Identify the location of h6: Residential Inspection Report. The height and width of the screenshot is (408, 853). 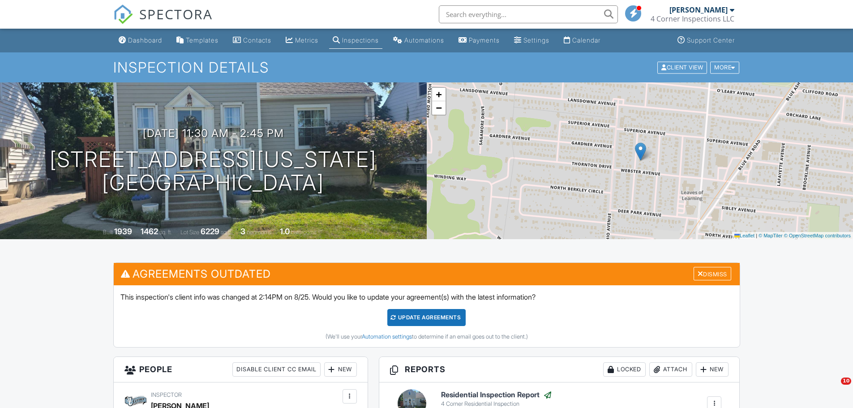
(497, 395).